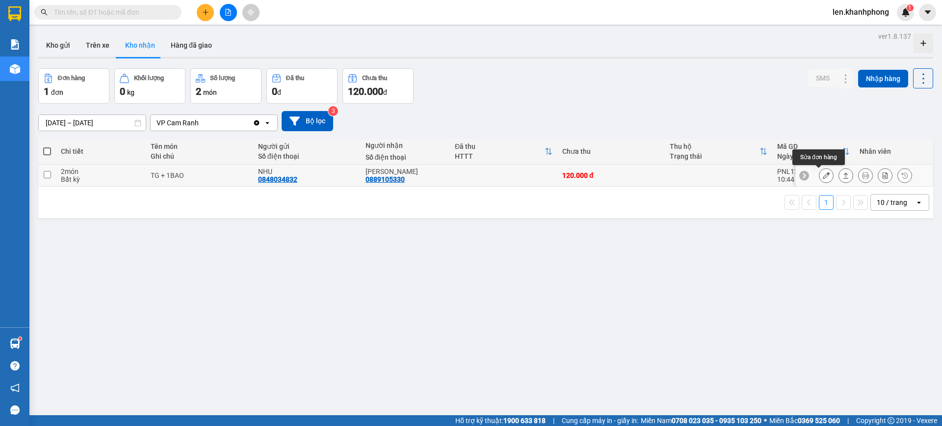  What do you see at coordinates (251, 12) in the screenshot?
I see `button: aim` at bounding box center [251, 12].